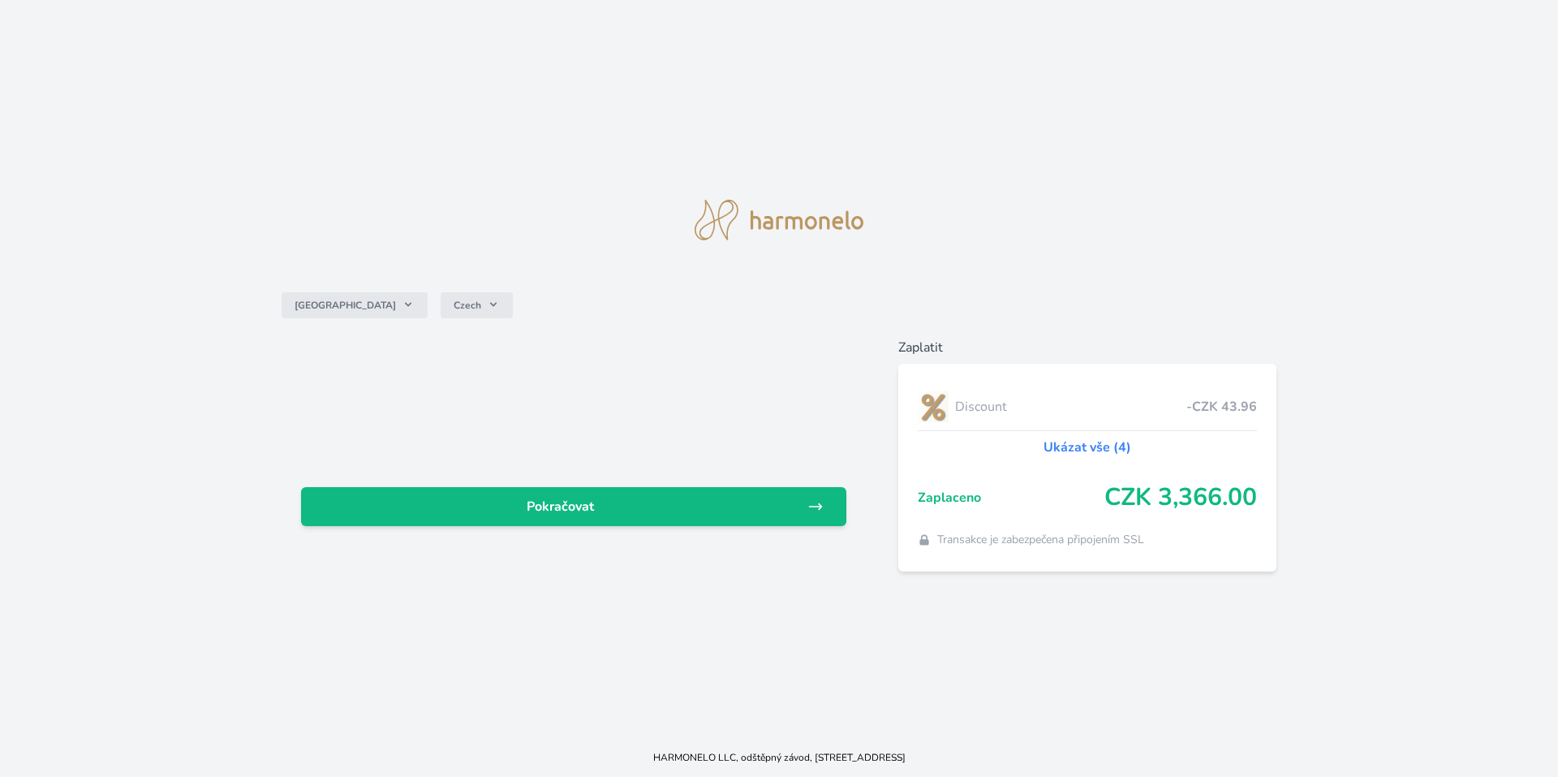 The width and height of the screenshot is (1558, 777). I want to click on img: discount-lo.png, so click(933, 407).